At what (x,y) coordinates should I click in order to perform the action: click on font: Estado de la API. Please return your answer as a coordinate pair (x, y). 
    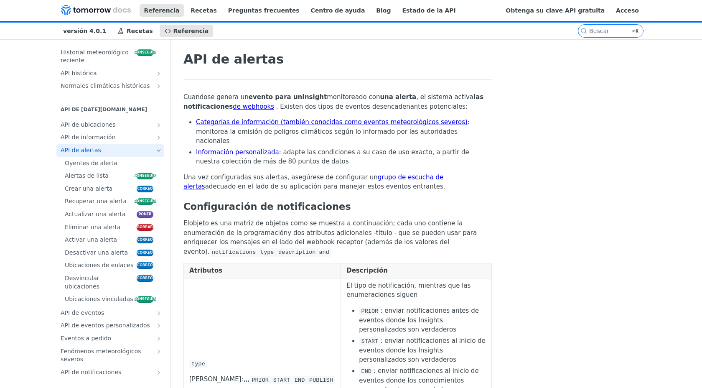
    Looking at the image, I should click on (429, 10).